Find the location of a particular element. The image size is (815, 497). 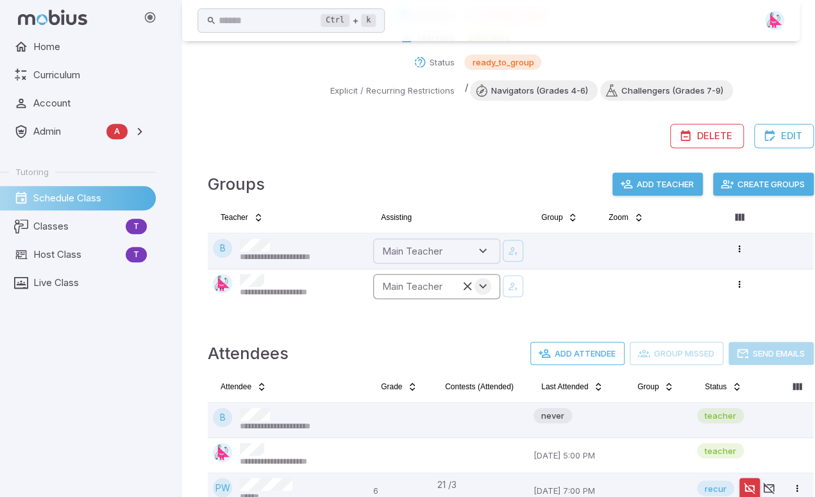

button: Attendee is located at coordinates (244, 386).